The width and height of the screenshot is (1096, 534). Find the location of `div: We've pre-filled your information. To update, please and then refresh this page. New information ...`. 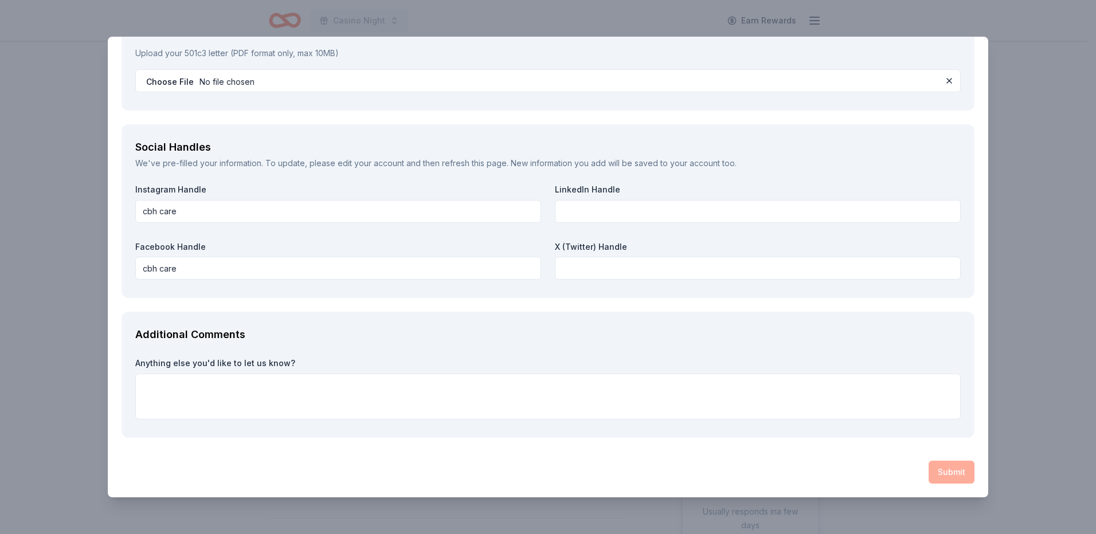

div: We've pre-filled your information. To update, please and then refresh this page. New information ... is located at coordinates (548, 163).